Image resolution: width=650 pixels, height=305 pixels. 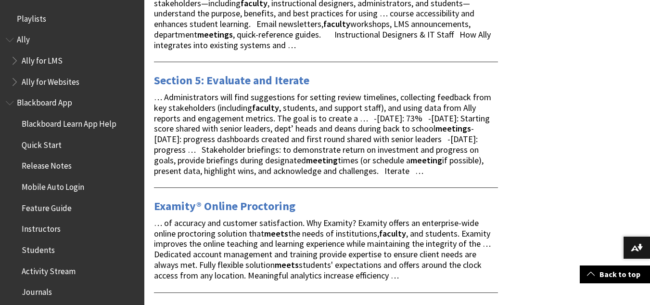 I want to click on span: Blackboard Learn App Help, so click(x=69, y=122).